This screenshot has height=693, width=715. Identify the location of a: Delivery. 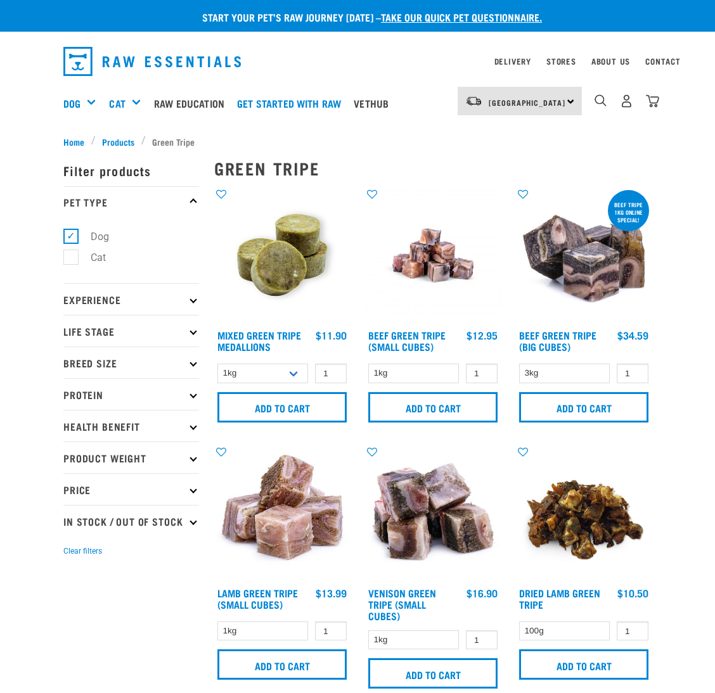
(513, 61).